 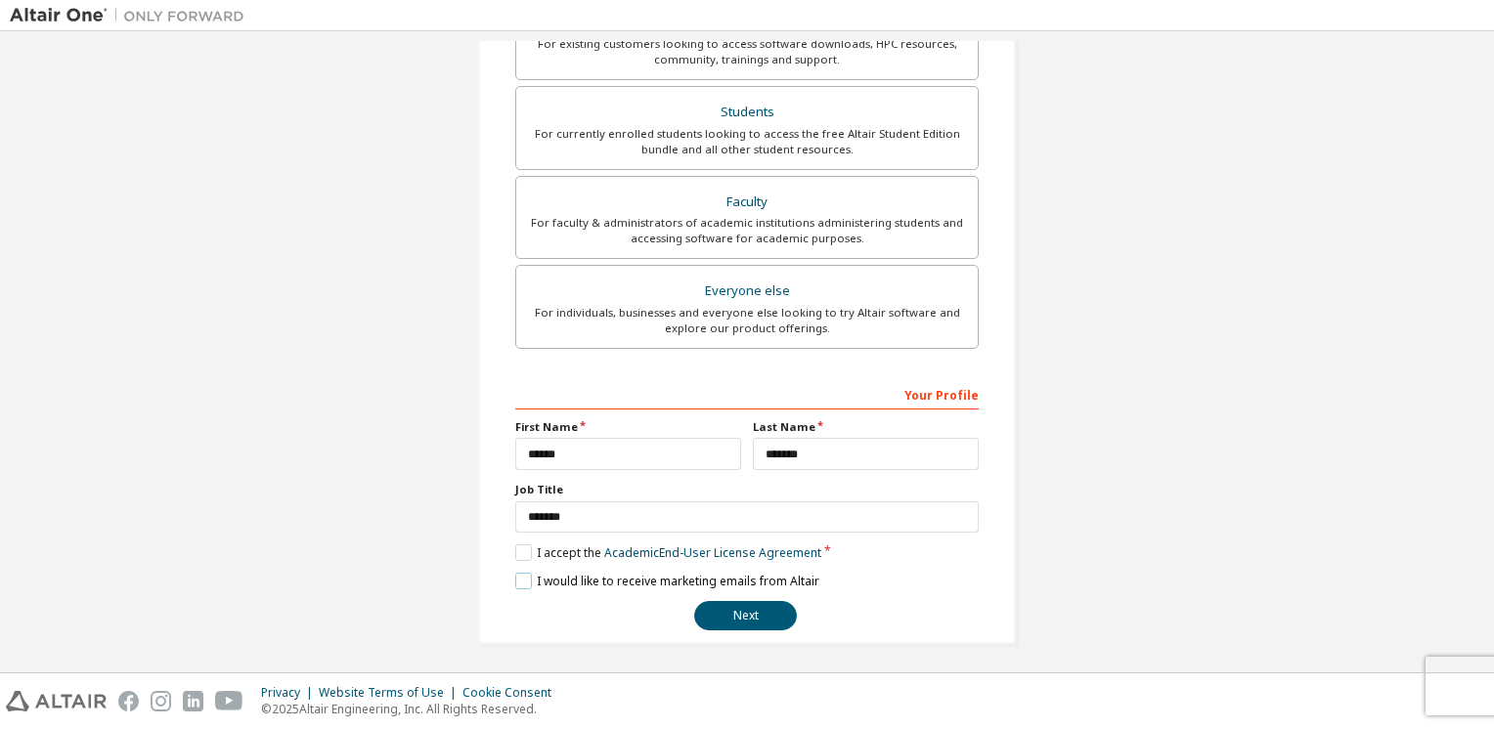 What do you see at coordinates (229, 701) in the screenshot?
I see `img: youtube.svg` at bounding box center [229, 701].